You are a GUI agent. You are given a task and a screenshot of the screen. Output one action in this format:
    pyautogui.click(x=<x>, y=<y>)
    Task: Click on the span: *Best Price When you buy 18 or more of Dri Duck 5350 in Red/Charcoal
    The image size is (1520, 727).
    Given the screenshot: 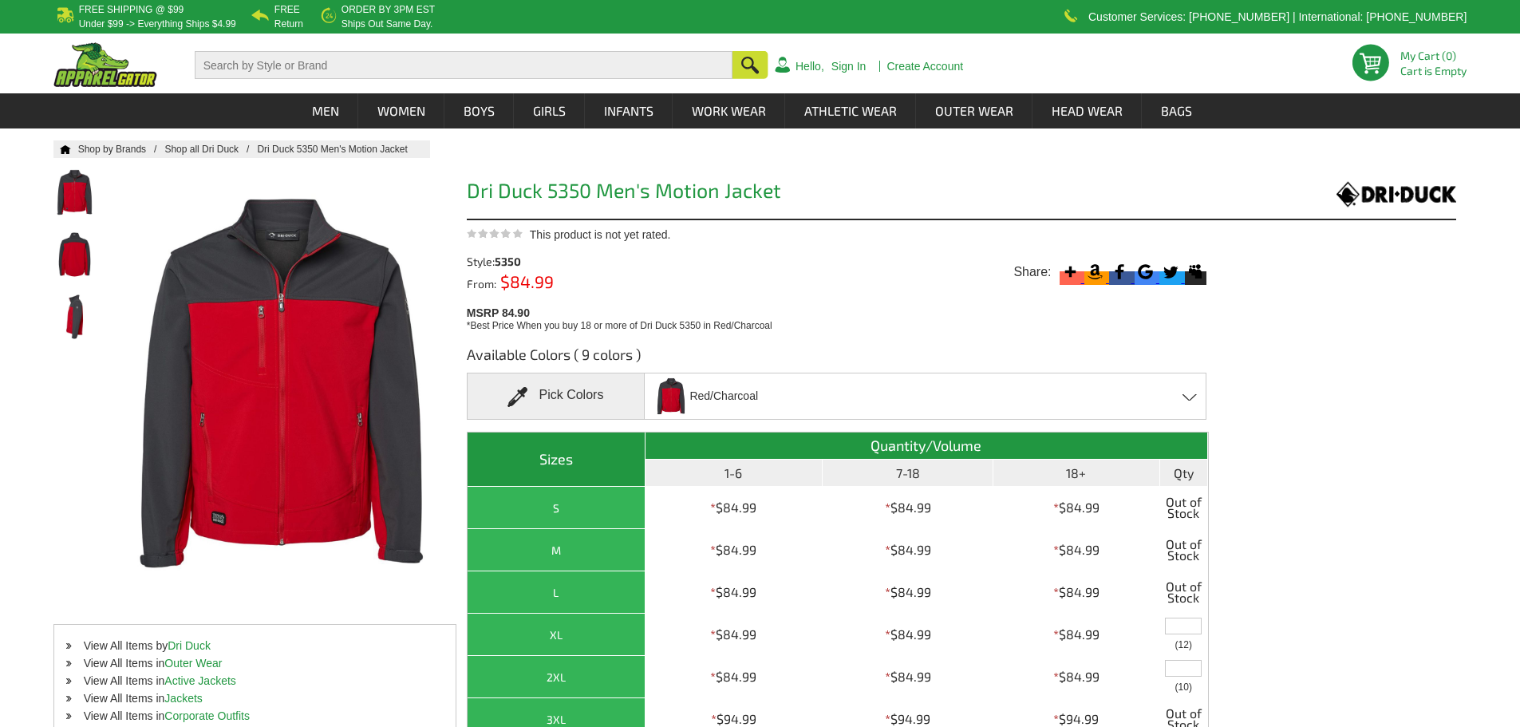 What is the action you would take?
    pyautogui.click(x=619, y=326)
    